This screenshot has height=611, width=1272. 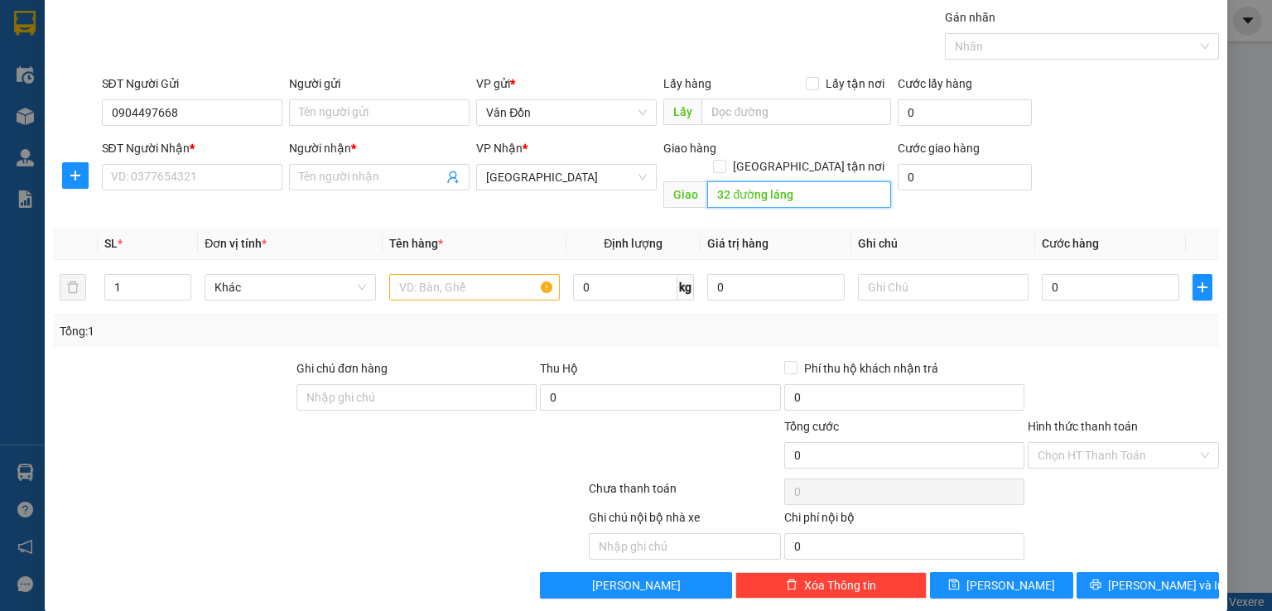 I want to click on label: Ghi chú đơn hàng, so click(x=342, y=368).